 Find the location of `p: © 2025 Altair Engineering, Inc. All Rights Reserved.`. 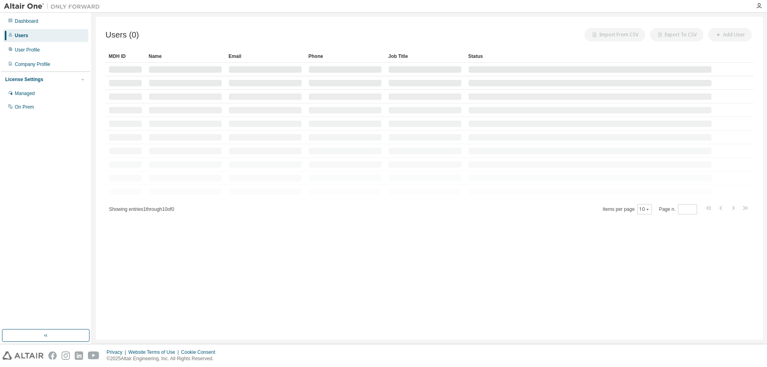

p: © 2025 Altair Engineering, Inc. All Rights Reserved. is located at coordinates (163, 359).